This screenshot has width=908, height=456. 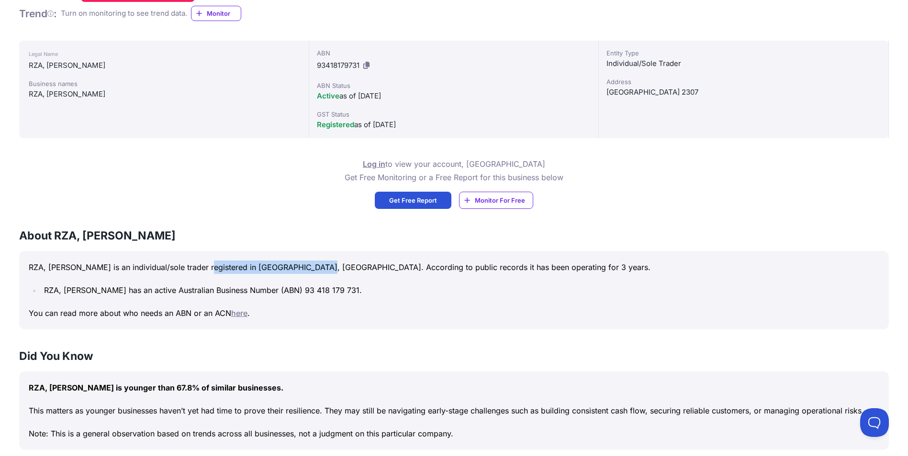 I want to click on p: This matters as younger businesses haven’t yet had time to prove their resilience. They may still..., so click(x=454, y=411).